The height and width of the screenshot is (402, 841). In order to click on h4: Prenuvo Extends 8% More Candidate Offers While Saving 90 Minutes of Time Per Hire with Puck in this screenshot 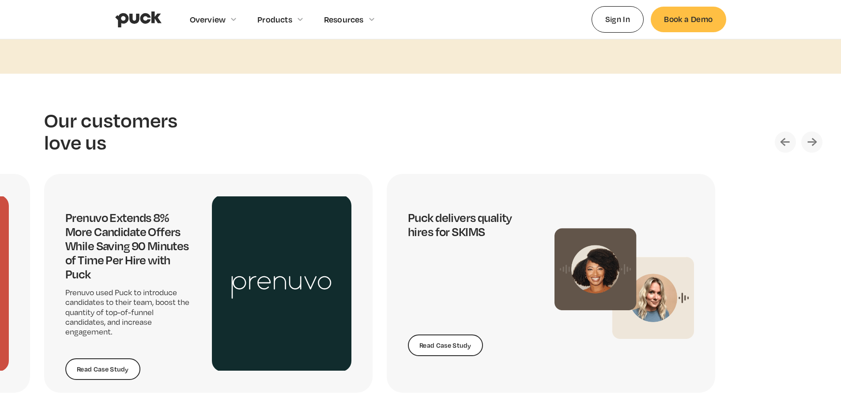, I will do `click(128, 246)`.